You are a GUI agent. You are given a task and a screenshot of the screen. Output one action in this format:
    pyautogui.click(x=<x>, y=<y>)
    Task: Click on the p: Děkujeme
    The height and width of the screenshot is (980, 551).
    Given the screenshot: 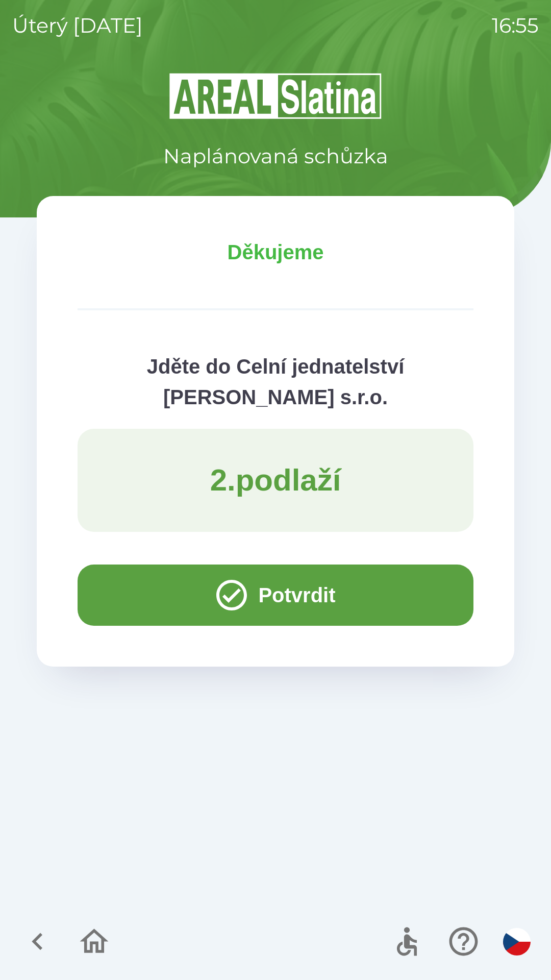 What is the action you would take?
    pyautogui.click(x=276, y=252)
    